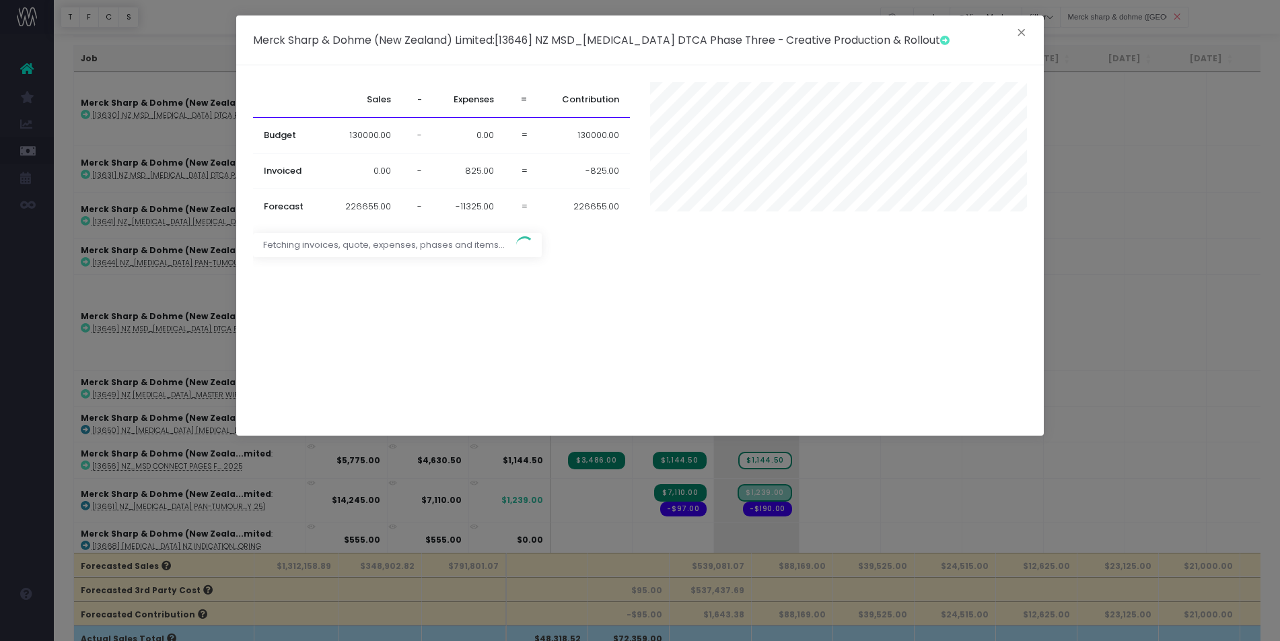  What do you see at coordinates (469, 207) in the screenshot?
I see `td: -11325.00` at bounding box center [469, 207].